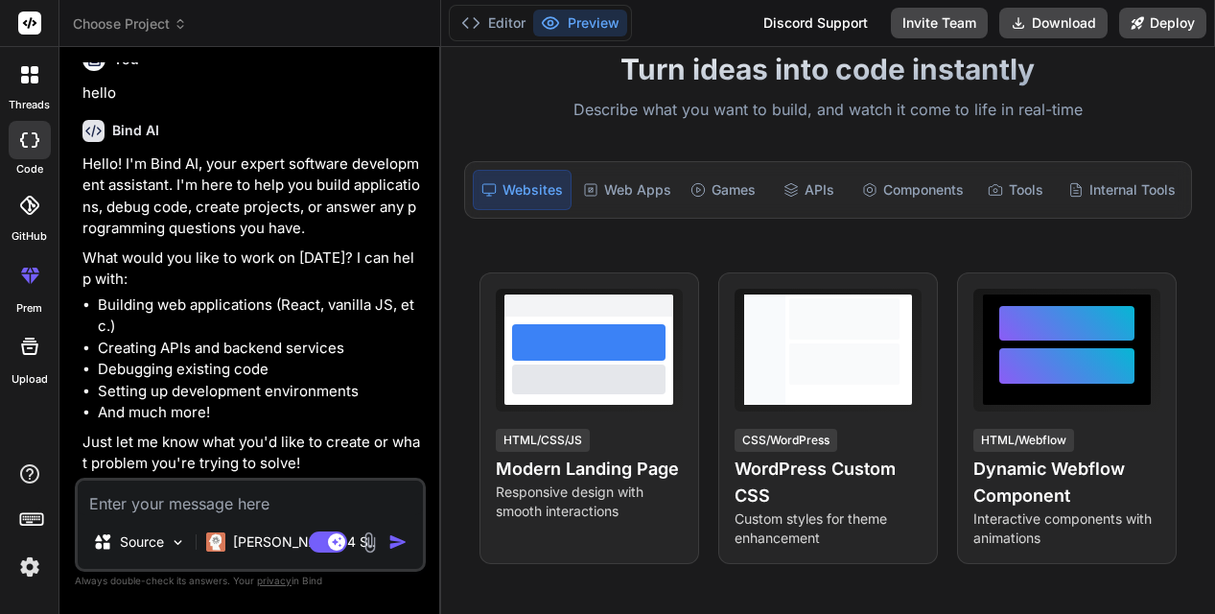 This screenshot has height=614, width=1215. Describe the element at coordinates (723, 190) in the screenshot. I see `div: Games` at that location.